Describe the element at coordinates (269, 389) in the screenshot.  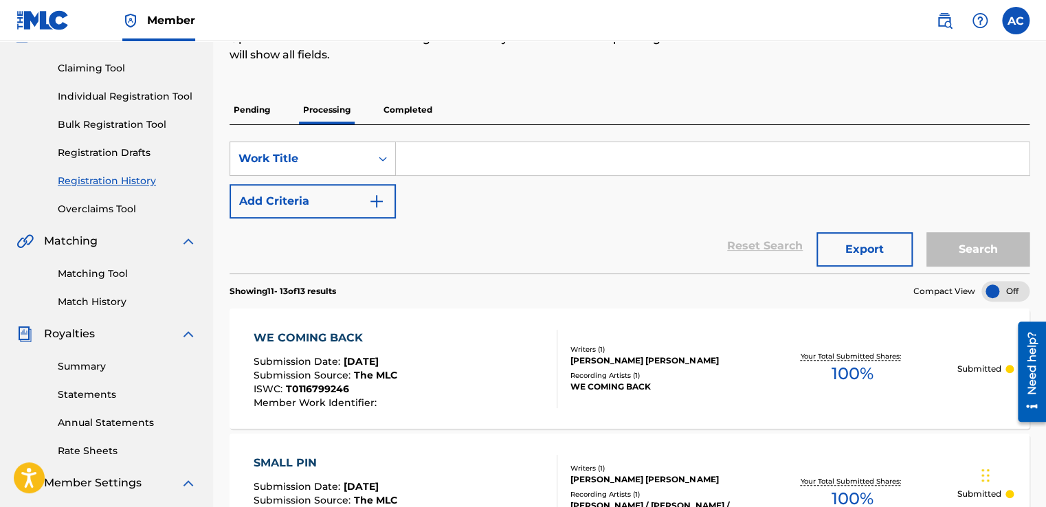
I see `span: ISWC :` at that location.